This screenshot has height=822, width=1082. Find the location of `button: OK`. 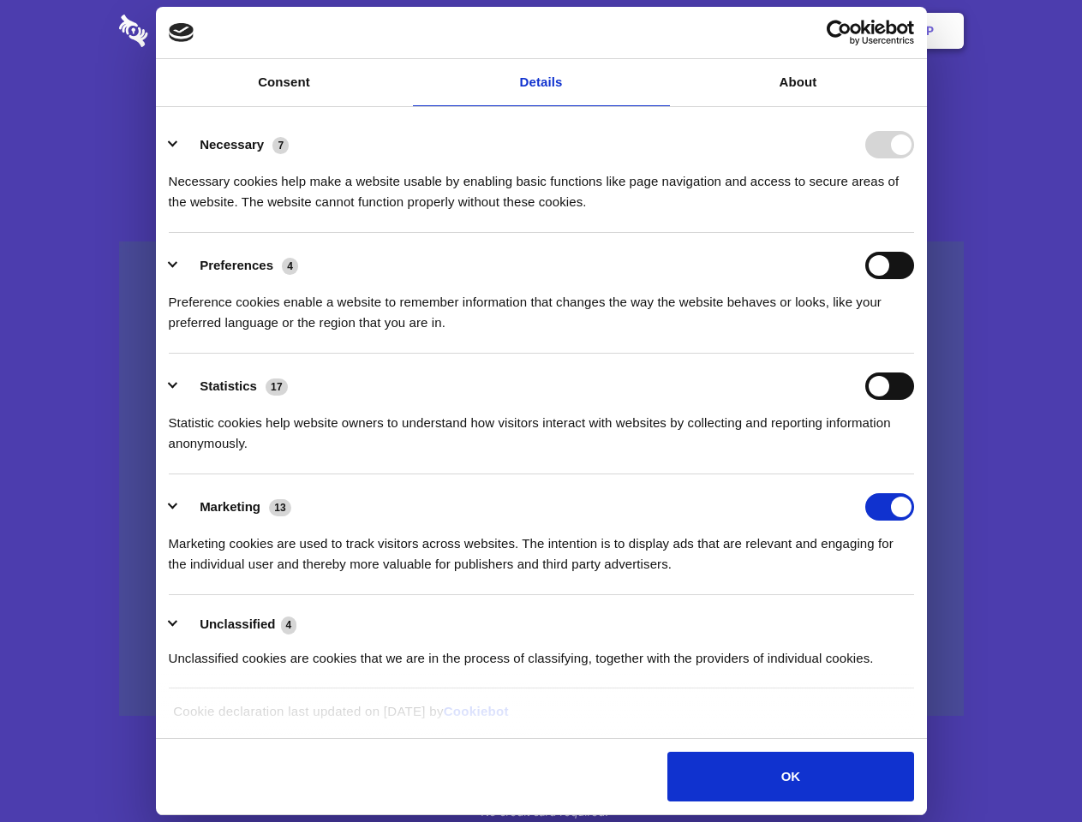

button: OK is located at coordinates (790, 777).